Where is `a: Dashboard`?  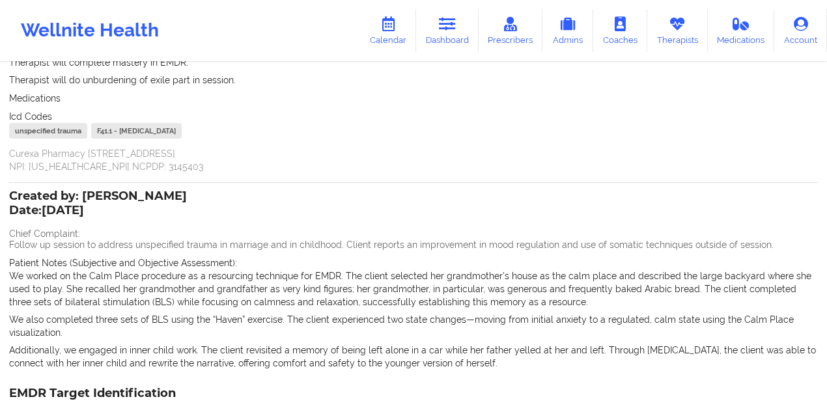
a: Dashboard is located at coordinates (447, 31).